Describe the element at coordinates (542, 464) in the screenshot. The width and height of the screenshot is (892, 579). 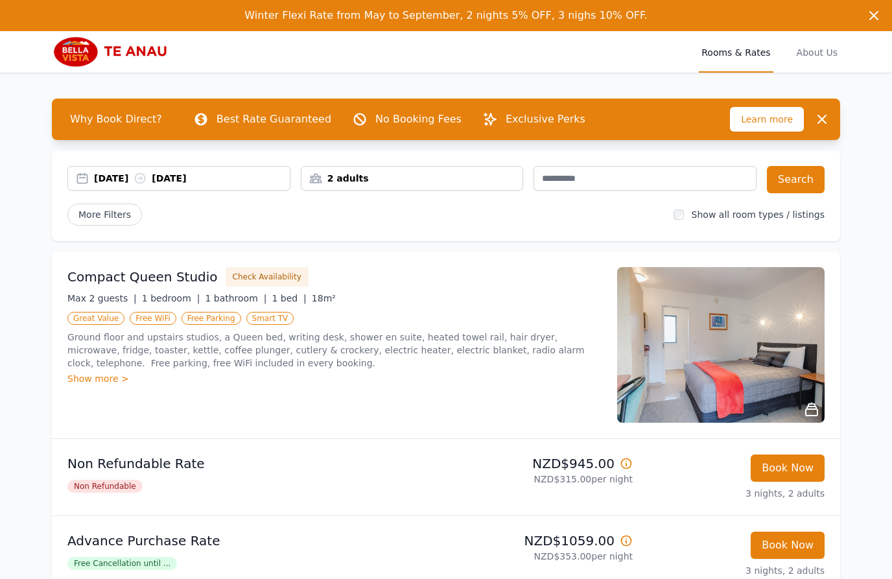
I see `p: NZD$945.00` at that location.